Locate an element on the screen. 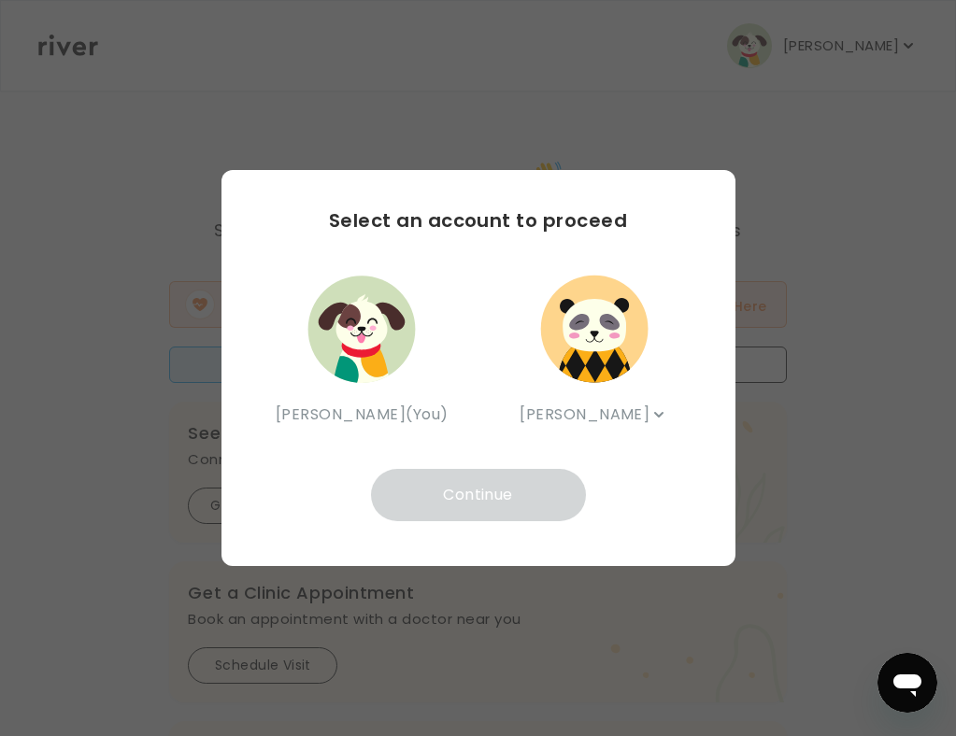 Image resolution: width=956 pixels, height=736 pixels. button: Continue is located at coordinates (478, 495).